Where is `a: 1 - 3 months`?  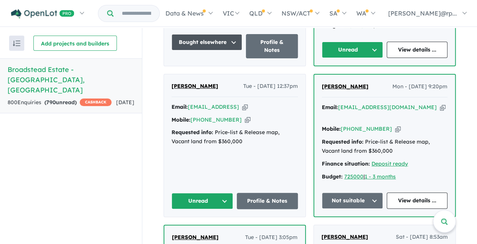
a: 1 - 3 months is located at coordinates (380, 177).